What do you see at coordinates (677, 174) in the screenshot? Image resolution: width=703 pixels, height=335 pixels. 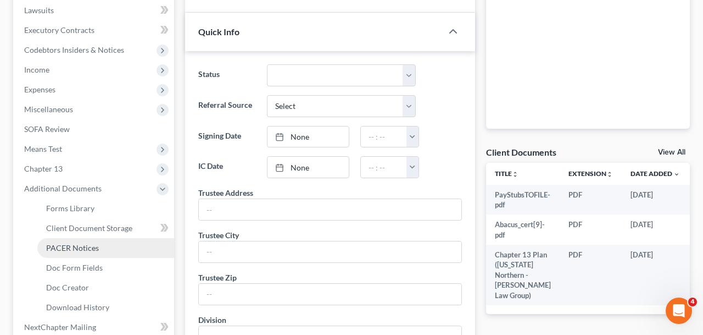 I see `i: expand_more` at bounding box center [677, 174].